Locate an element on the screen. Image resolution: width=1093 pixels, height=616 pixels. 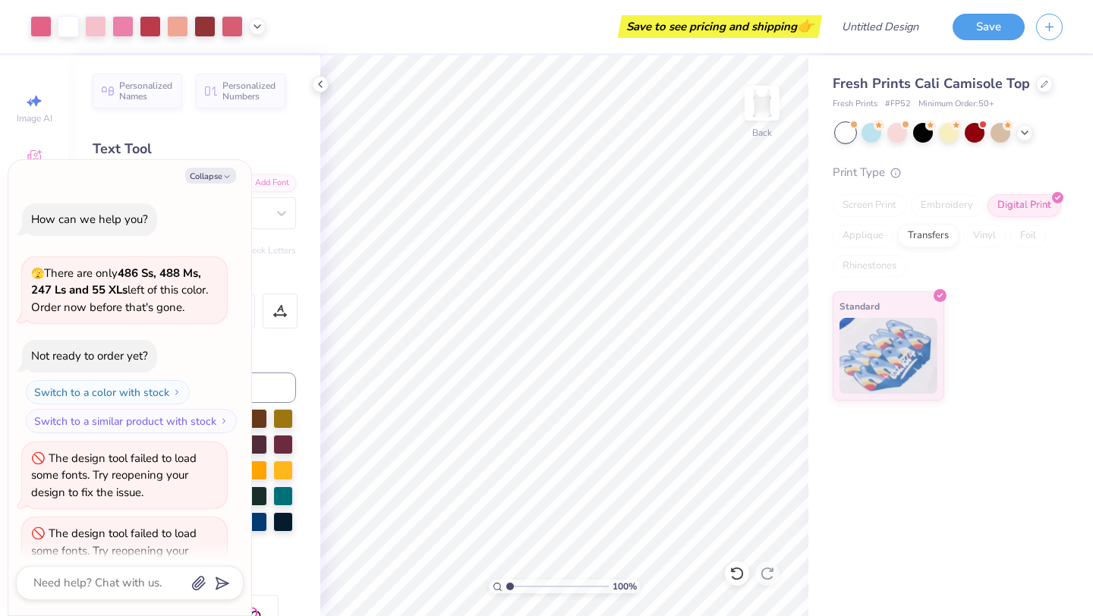
span: There are only left of this color. Order now before that's gone. is located at coordinates (119, 290).